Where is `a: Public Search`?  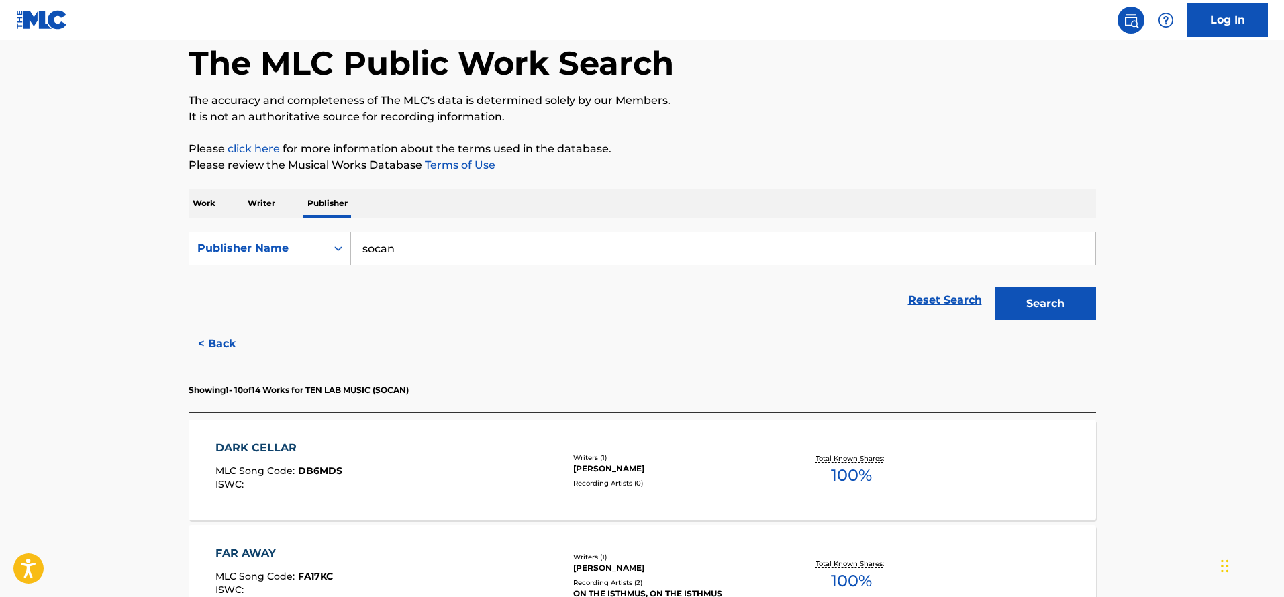 a: Public Search is located at coordinates (1131, 20).